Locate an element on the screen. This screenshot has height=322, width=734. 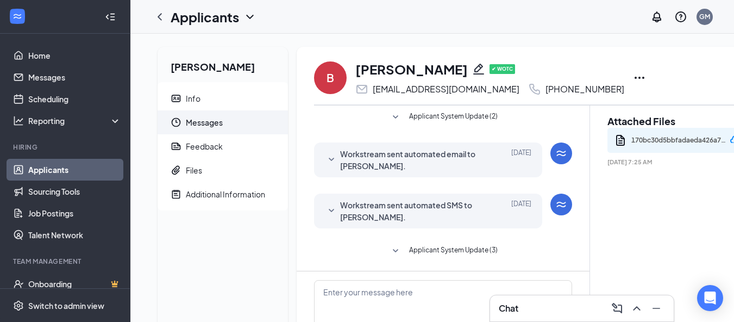
svg: Notifications is located at coordinates (657, 17).